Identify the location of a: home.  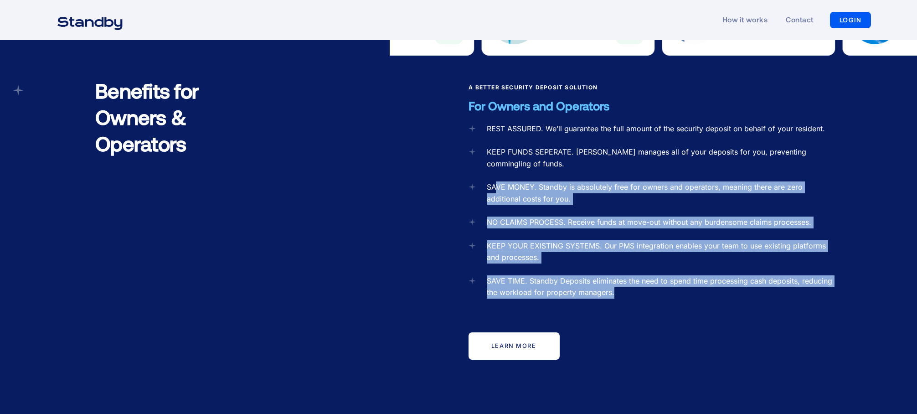
(90, 20).